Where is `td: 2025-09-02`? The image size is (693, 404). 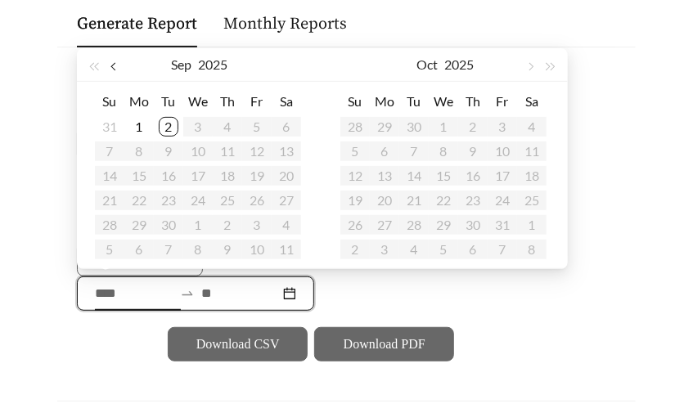 td: 2025-09-02 is located at coordinates (169, 127).